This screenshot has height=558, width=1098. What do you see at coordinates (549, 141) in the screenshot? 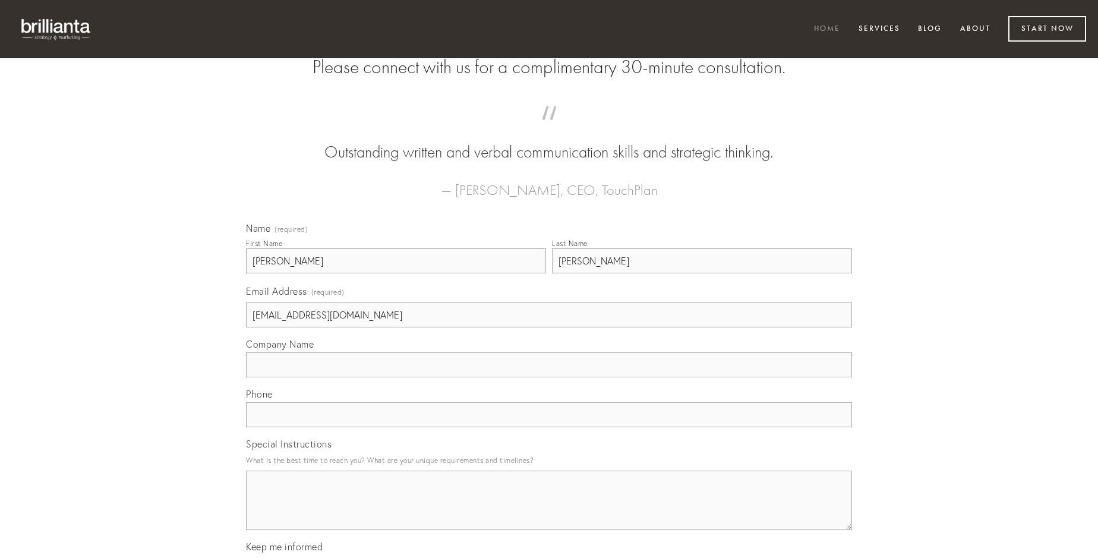
I see `blockquote: Outstanding written and verbal communication skills and strategic thinking.` at bounding box center [549, 141].